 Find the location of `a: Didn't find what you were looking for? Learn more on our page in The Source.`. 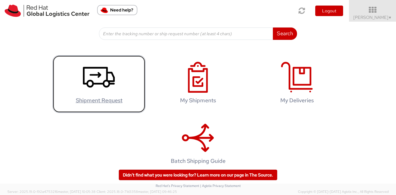

a: Didn't find what you were looking for? Learn more on our page in The Source. is located at coordinates (198, 175).